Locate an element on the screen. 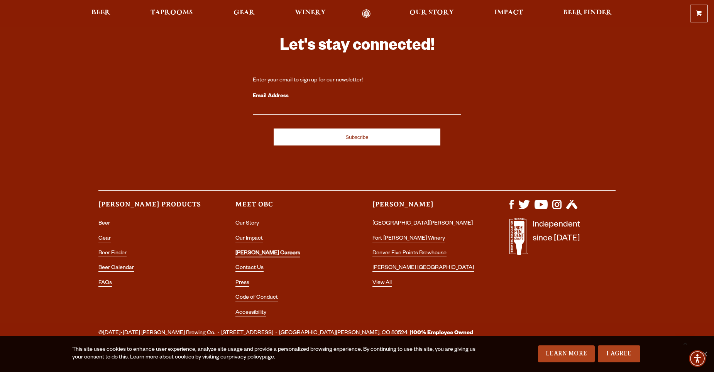 This screenshot has width=714, height=372. span: Our Story is located at coordinates (432, 13).